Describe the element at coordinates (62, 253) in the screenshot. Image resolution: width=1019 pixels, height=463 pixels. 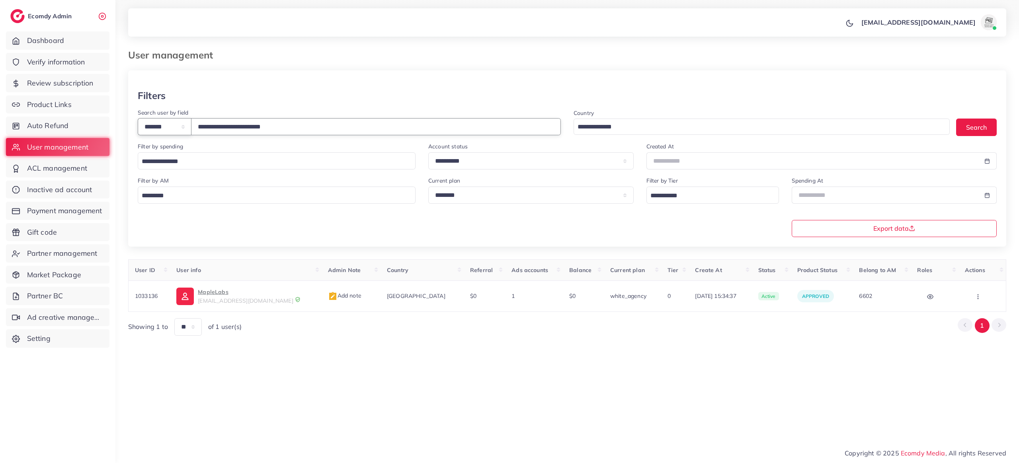
I see `span: Partner management` at that location.